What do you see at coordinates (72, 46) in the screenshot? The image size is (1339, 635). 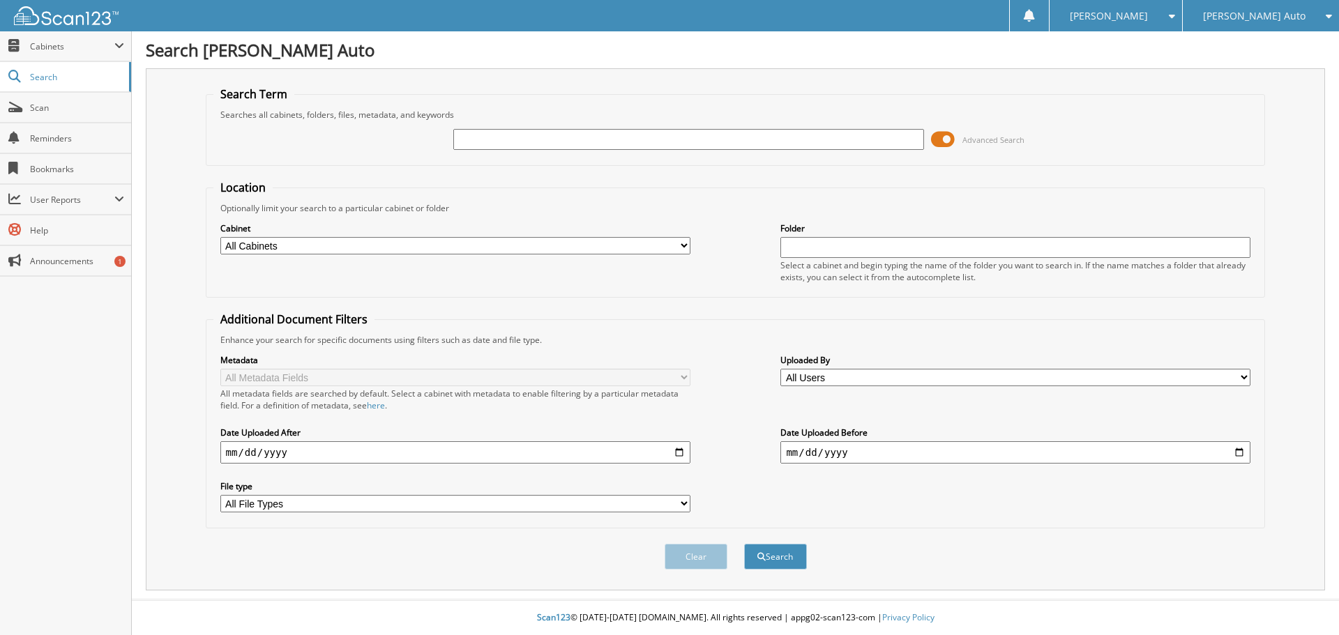 I see `span: Cabinets` at bounding box center [72, 46].